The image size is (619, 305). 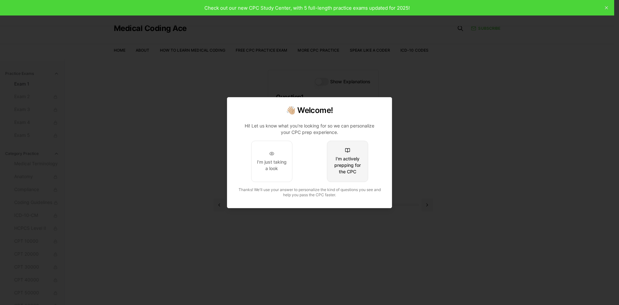 What do you see at coordinates (347, 161) in the screenshot?
I see `button: I'm actively prepping for the CPC` at bounding box center [347, 161].